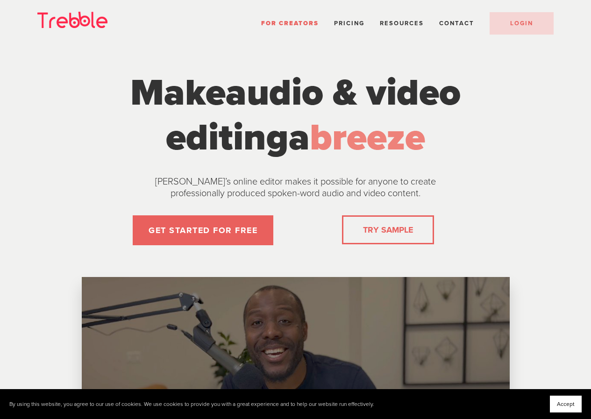 This screenshot has width=591, height=419. Describe the element at coordinates (72, 20) in the screenshot. I see `img: Trebble` at that location.